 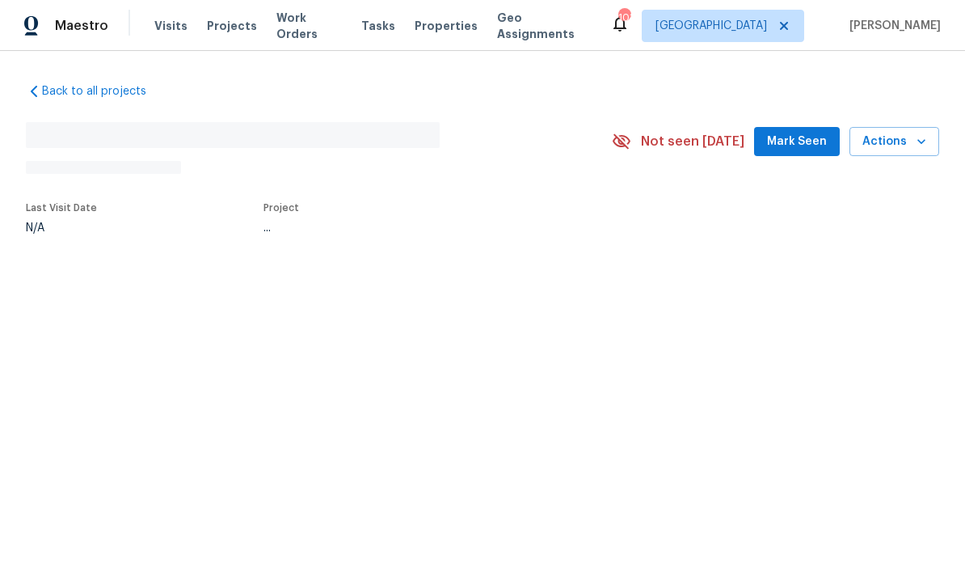 What do you see at coordinates (894, 141) in the screenshot?
I see `button: Actions` at bounding box center [894, 141].